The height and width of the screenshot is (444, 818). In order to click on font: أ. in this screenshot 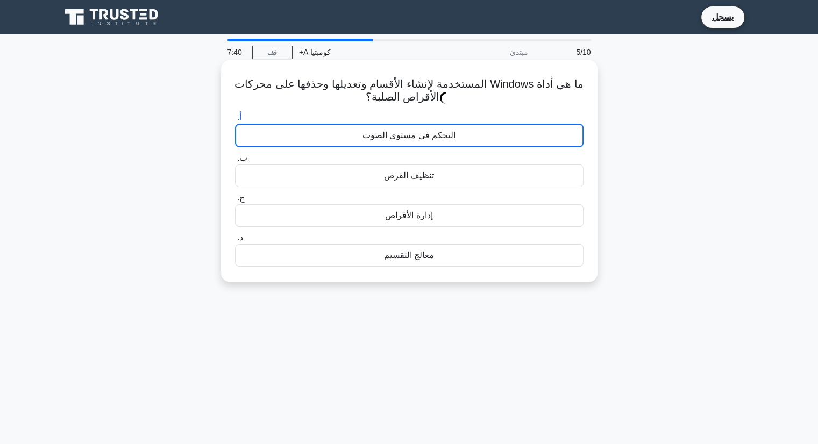, I will do `click(239, 117)`.